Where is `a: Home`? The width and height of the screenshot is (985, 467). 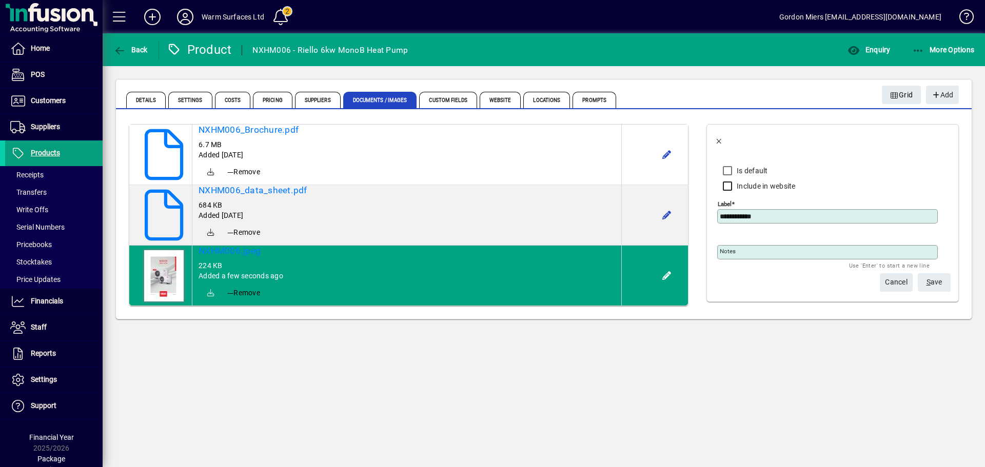 a: Home is located at coordinates (54, 49).